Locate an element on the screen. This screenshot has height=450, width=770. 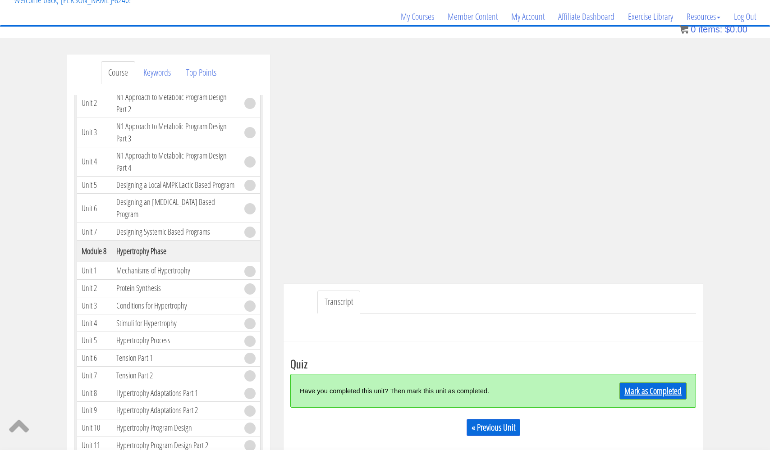
td: Hypertrophy Adaptations Part 2 is located at coordinates (176, 410).